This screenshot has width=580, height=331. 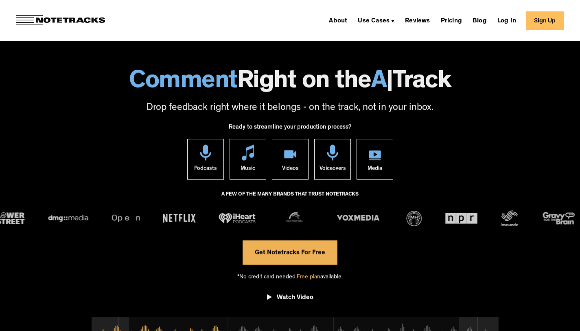 What do you see at coordinates (206, 159) in the screenshot?
I see `a: Podcasts` at bounding box center [206, 159].